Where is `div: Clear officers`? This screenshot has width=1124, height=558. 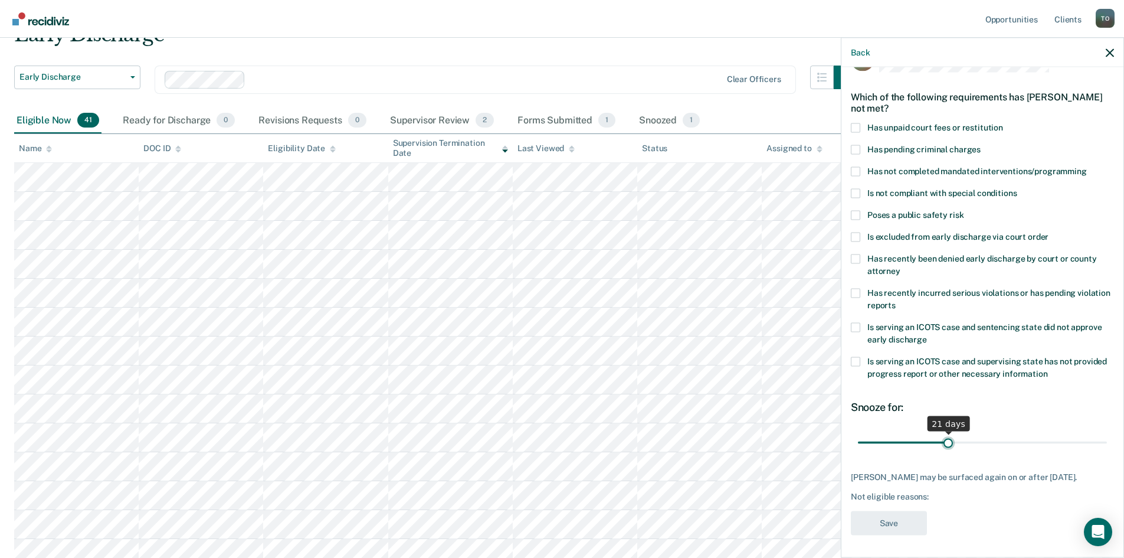 div: Clear officers is located at coordinates (754, 79).